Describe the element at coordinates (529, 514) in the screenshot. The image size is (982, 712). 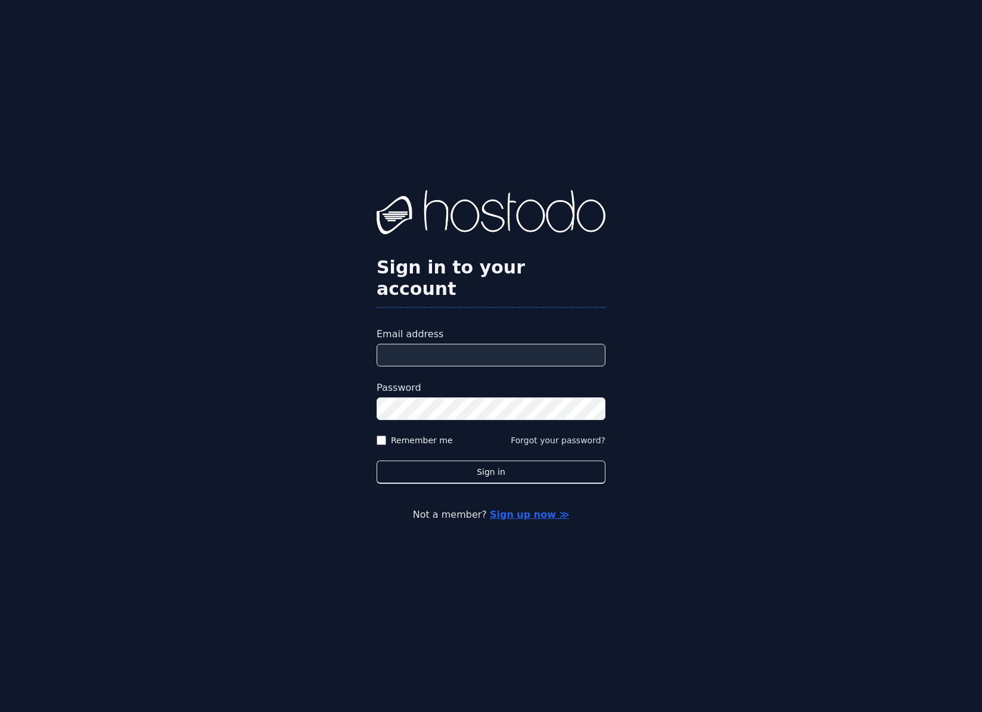
I see `a: Sign up now ≫` at that location.